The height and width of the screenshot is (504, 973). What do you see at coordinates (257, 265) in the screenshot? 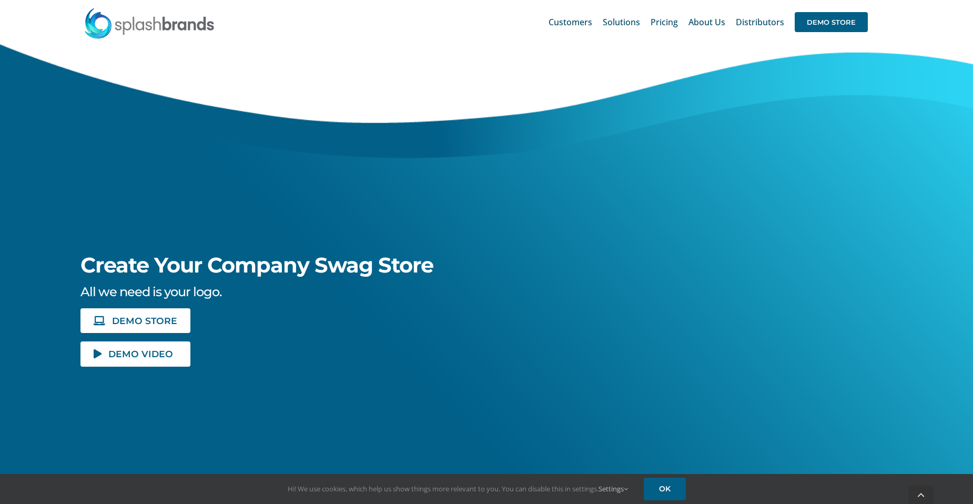
I see `span: Create Your Company Swag Store` at bounding box center [257, 265].